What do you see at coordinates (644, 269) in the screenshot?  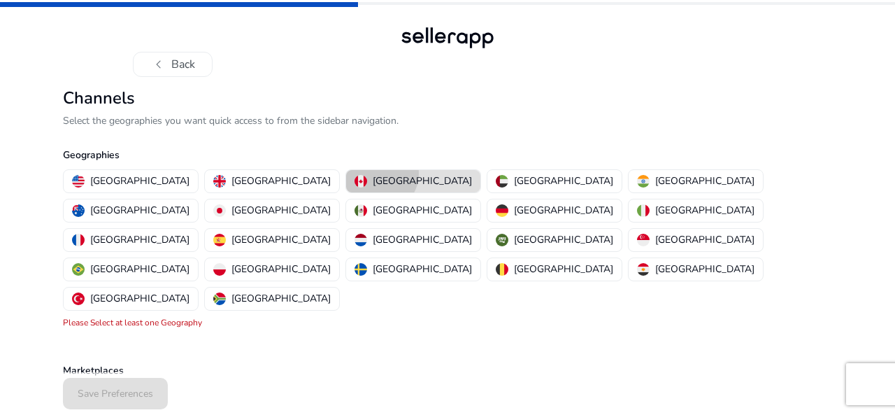 I see `img: eg.svg` at bounding box center [644, 269].